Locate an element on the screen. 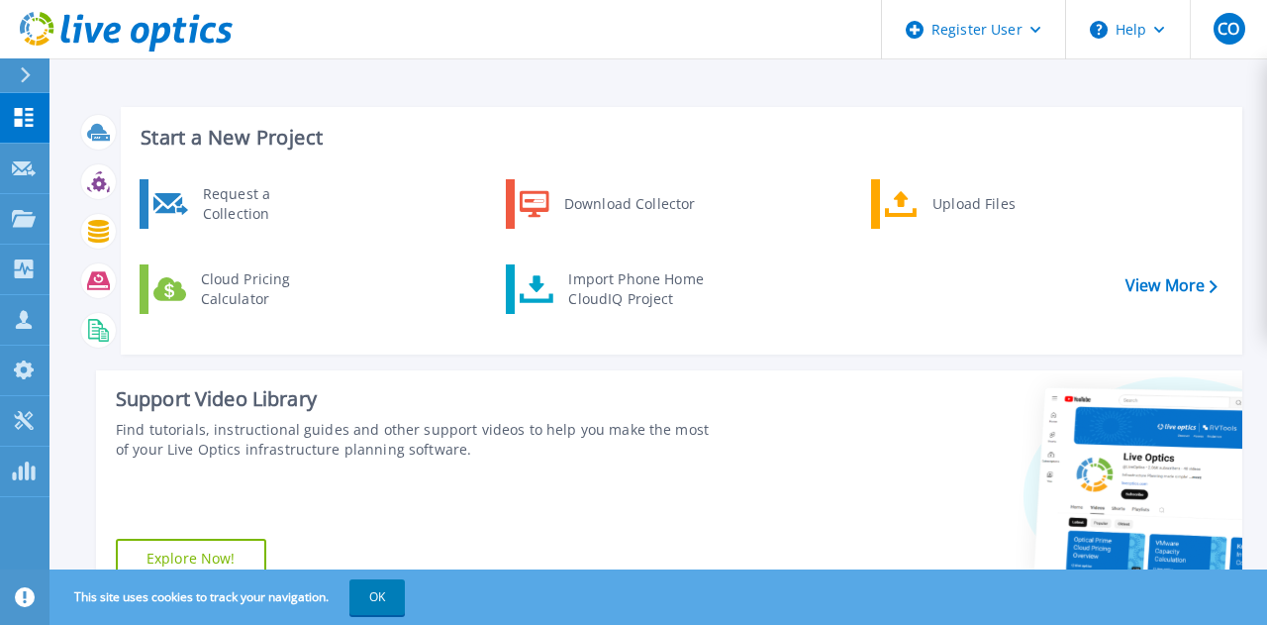 The height and width of the screenshot is (625, 1267). a: Cloud Pricing Calculator is located at coordinates (241, 289).